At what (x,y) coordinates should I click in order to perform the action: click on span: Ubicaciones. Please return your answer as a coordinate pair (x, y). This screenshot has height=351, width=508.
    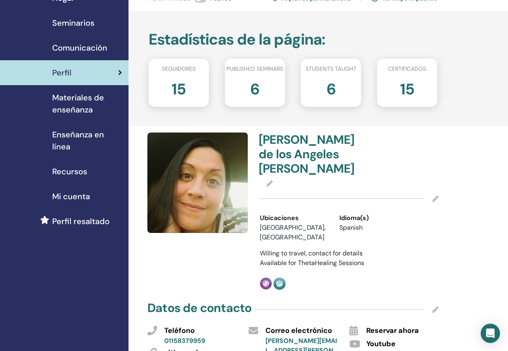
    Looking at the image, I should click on (279, 218).